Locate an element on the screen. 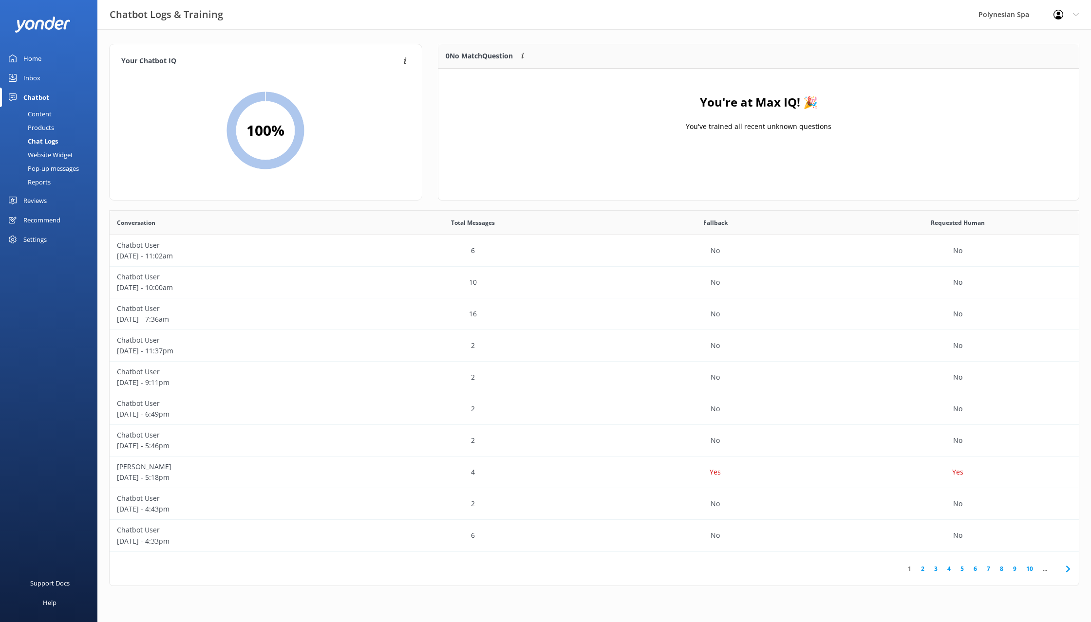 The image size is (1091, 622). a: 2 is located at coordinates (922, 569).